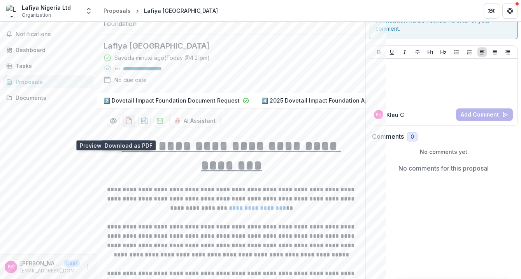 This screenshot has height=279, width=521. Describe the element at coordinates (72, 264) in the screenshot. I see `p: User` at that location.